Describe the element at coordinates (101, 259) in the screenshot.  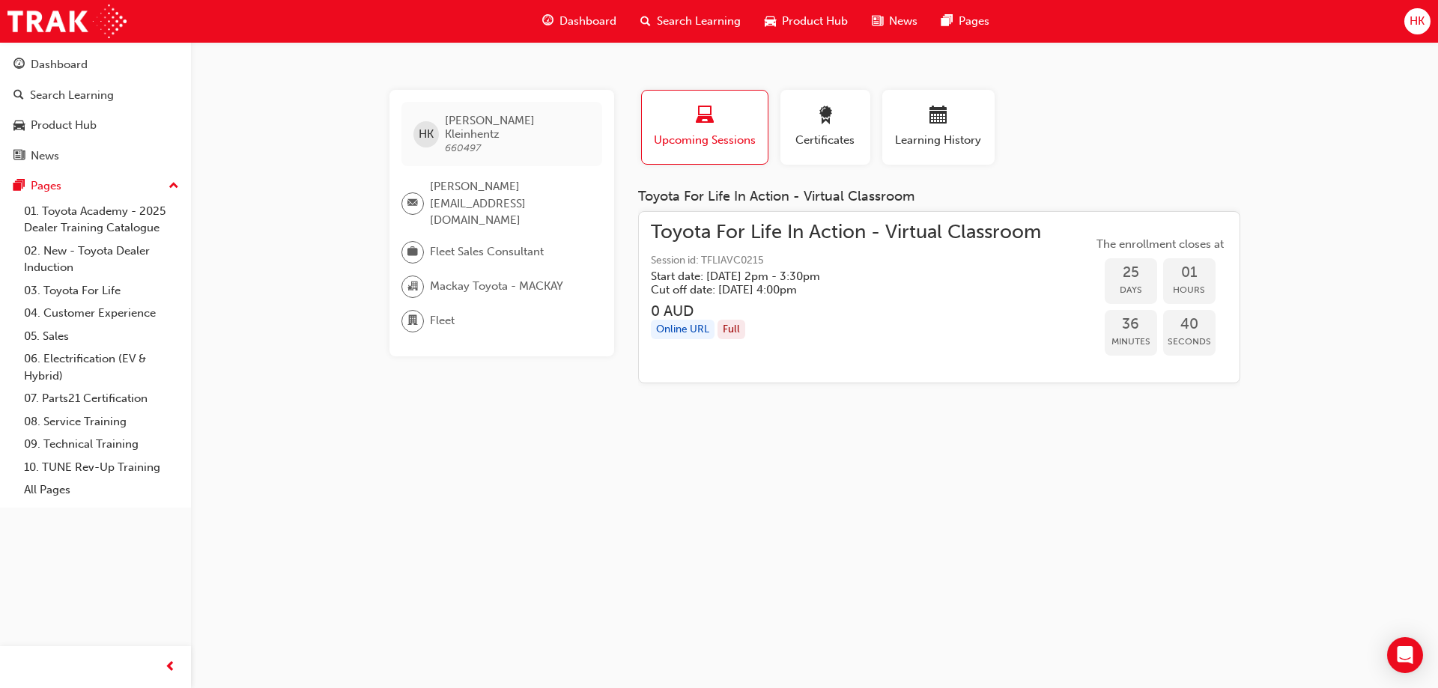
I see `a: 02. New - Toyota Dealer Induction` at that location.